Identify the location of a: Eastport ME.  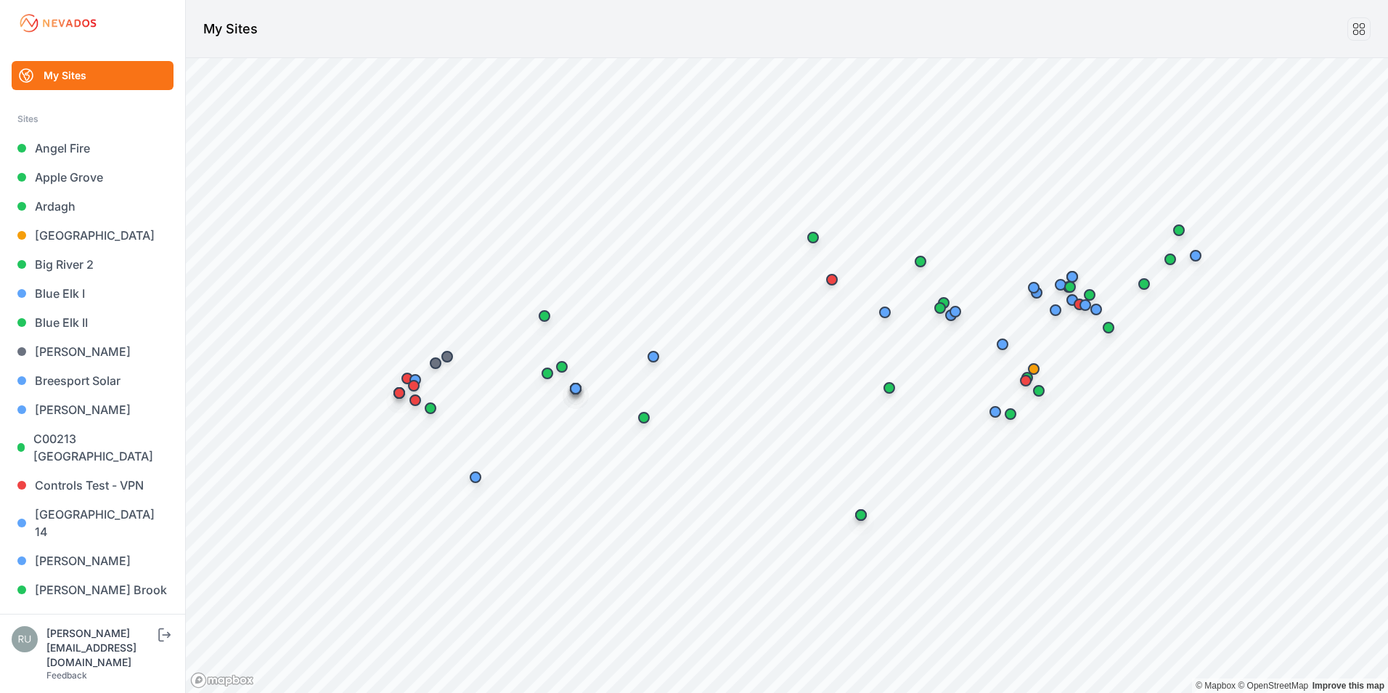
(92, 619).